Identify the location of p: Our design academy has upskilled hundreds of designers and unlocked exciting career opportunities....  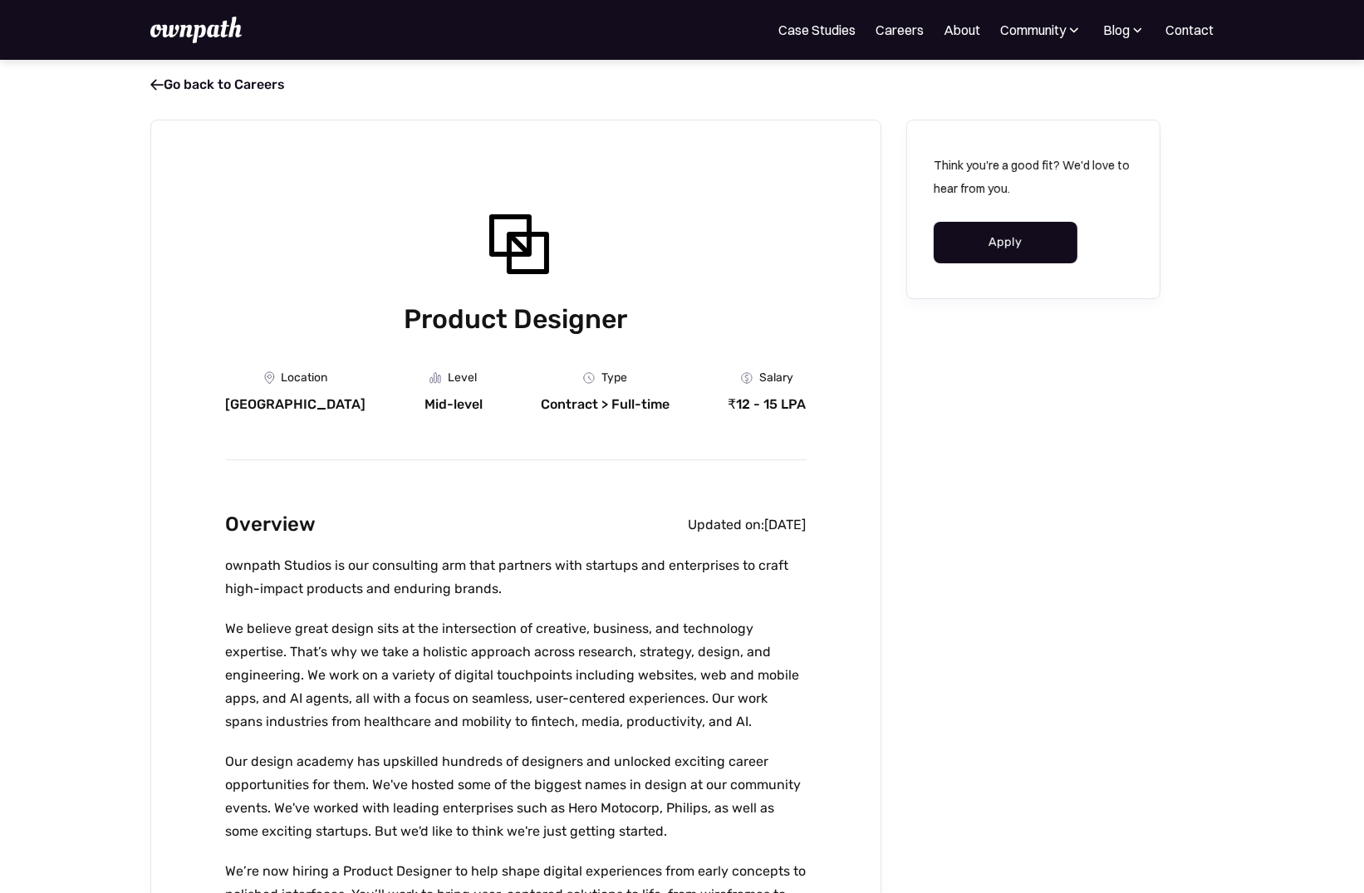
(516, 797).